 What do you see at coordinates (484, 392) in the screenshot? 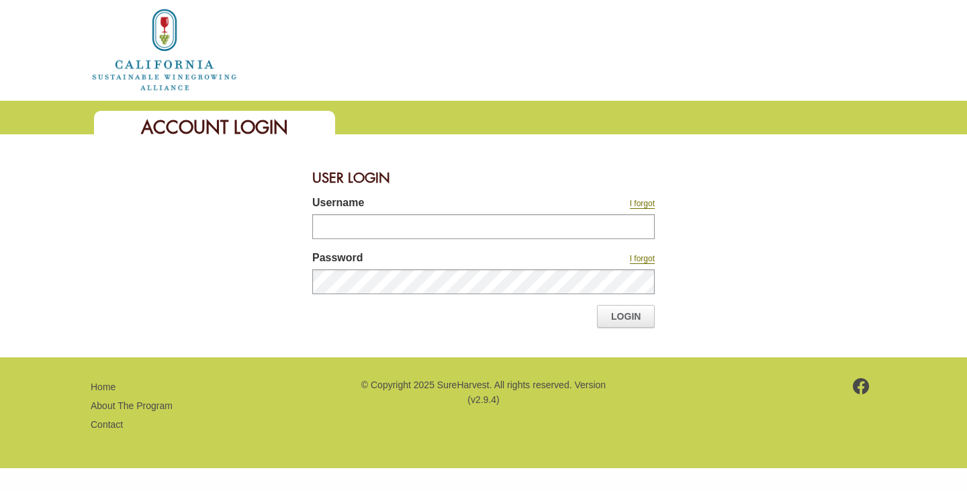
I see `p: © Copyright 2025 SureHarvest. All rights reserved. Version (v2.9.4)` at bounding box center [484, 392].